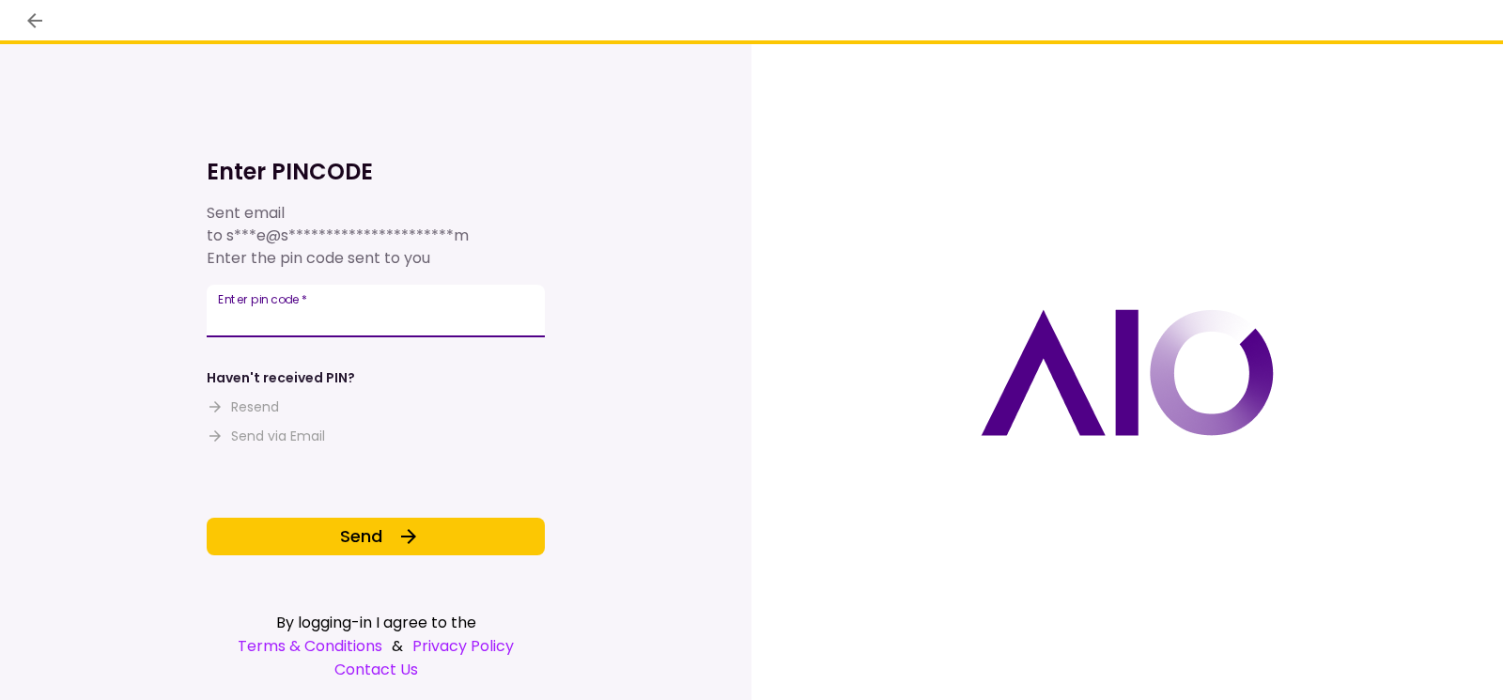 The height and width of the screenshot is (700, 1503). Describe the element at coordinates (262, 299) in the screenshot. I see `label: Enter pin code` at that location.